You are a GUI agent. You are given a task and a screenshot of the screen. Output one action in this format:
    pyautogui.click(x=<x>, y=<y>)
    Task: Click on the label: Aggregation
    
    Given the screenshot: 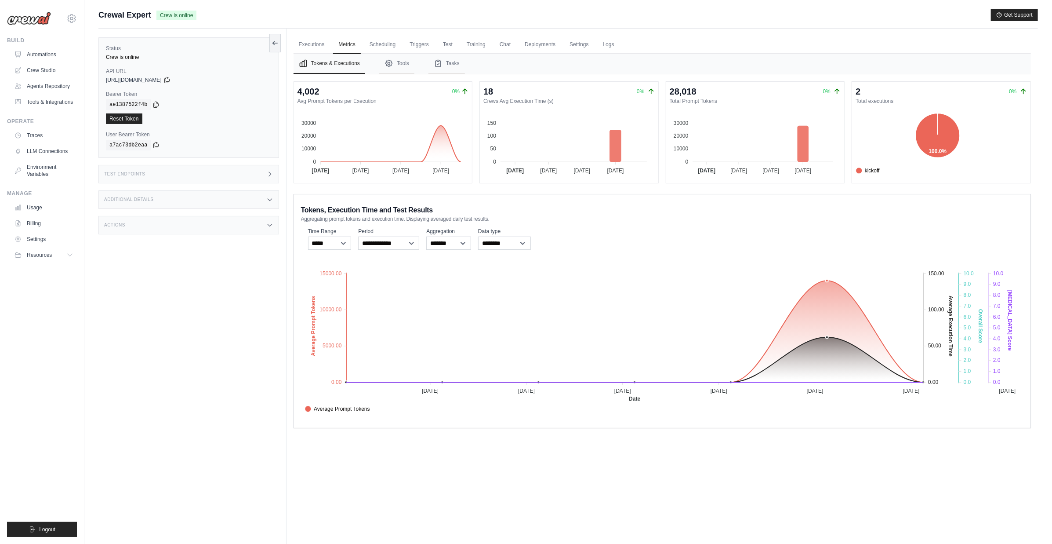 What is the action you would take?
    pyautogui.click(x=449, y=231)
    